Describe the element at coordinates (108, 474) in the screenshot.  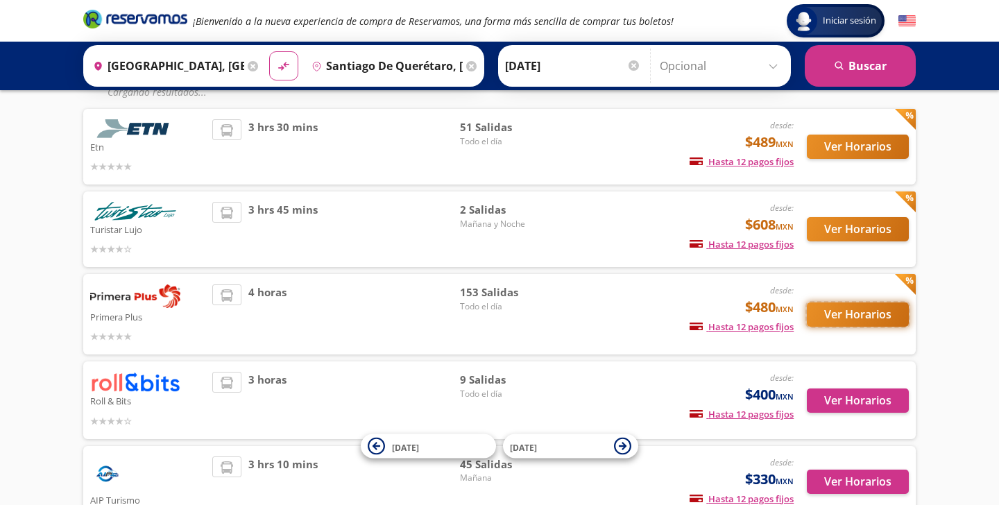
I see `img: AIP Turismo` at that location.